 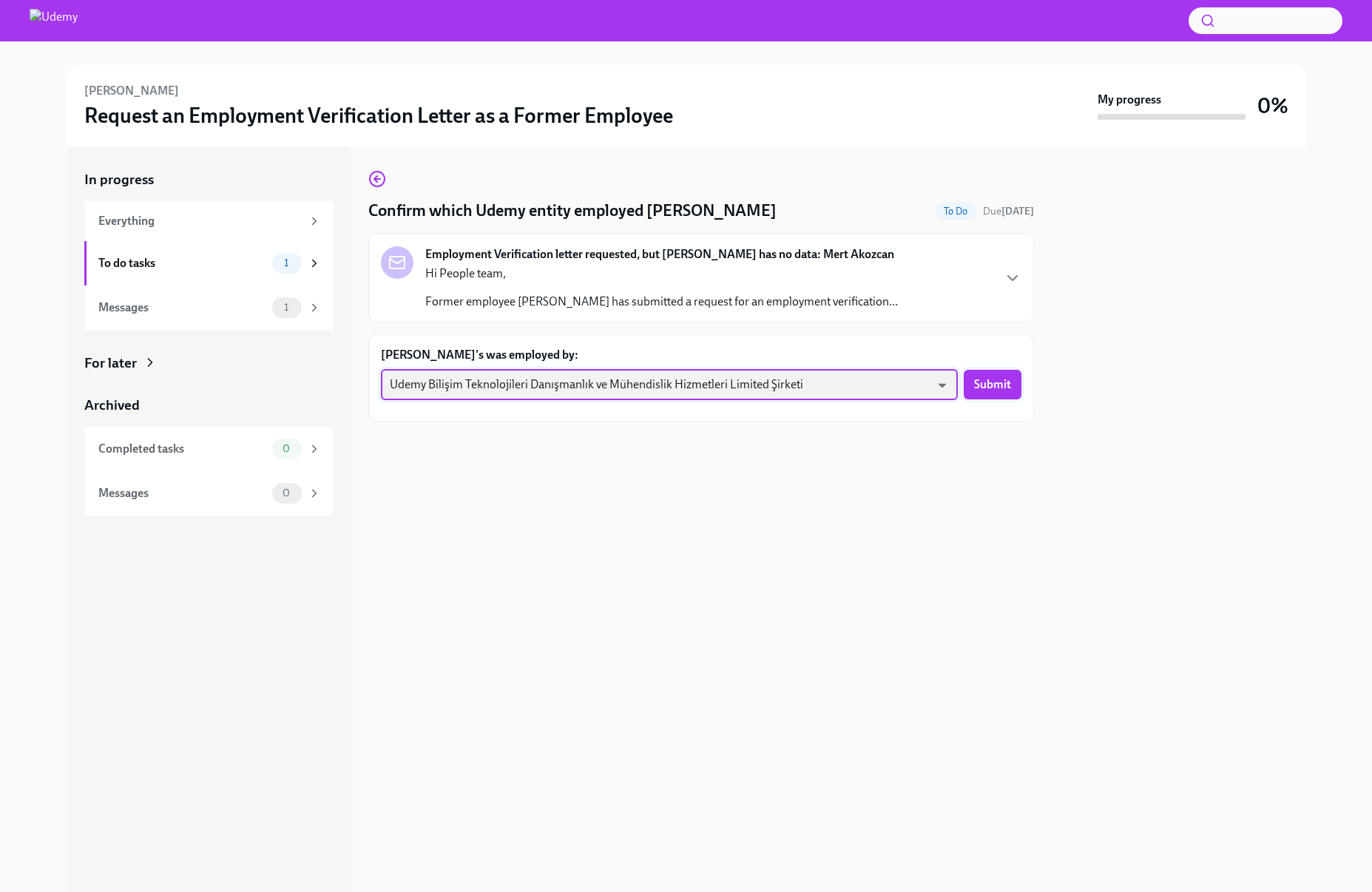 I want to click on h3: 0%, so click(x=1272, y=106).